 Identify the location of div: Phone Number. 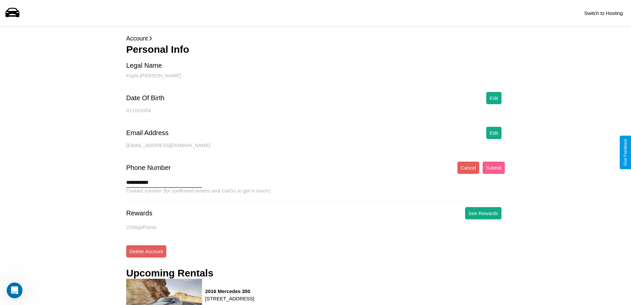
(148, 167).